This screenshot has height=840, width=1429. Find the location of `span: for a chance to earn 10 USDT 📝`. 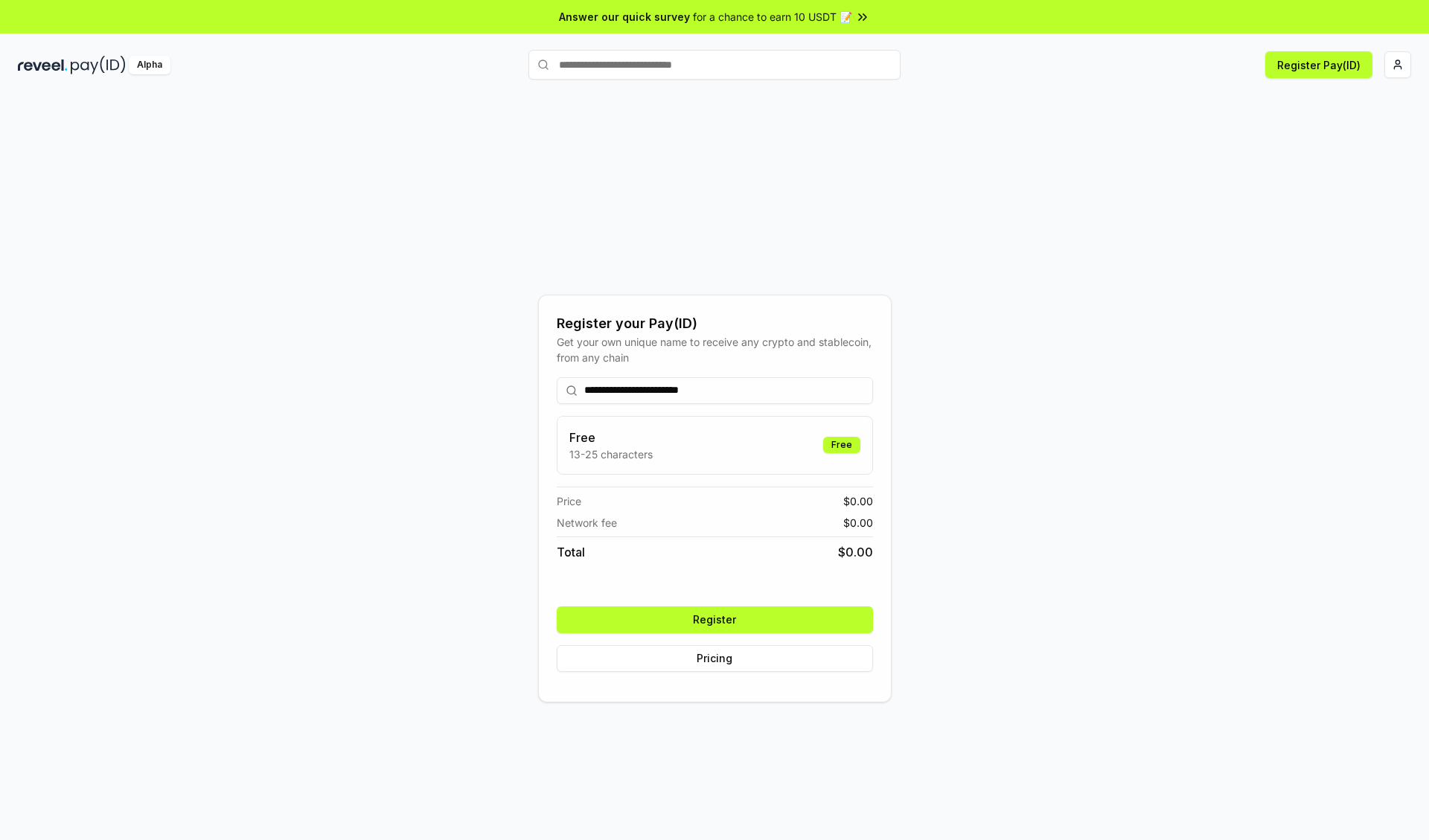

span: for a chance to earn 10 USDT 📝 is located at coordinates (773, 17).